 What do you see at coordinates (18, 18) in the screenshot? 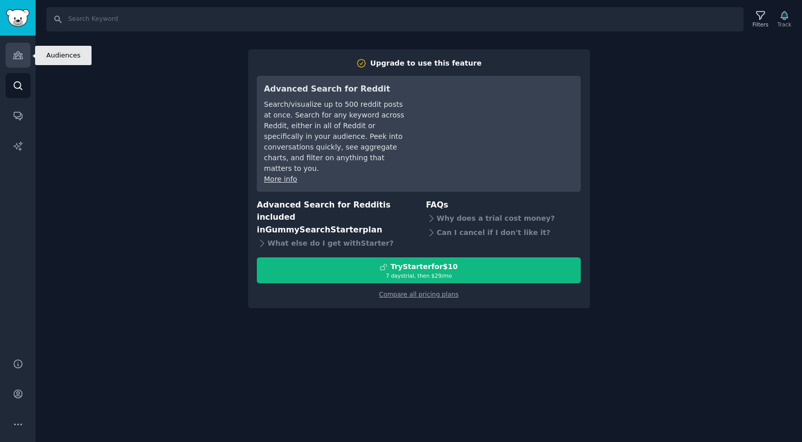
I see `img: GummySearch logo` at bounding box center [18, 18].